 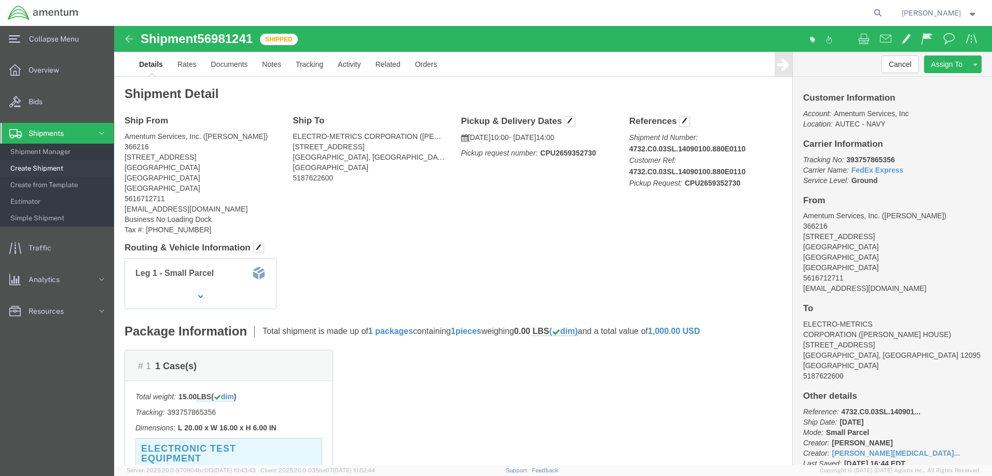 I want to click on span: Create from Template, so click(x=58, y=185).